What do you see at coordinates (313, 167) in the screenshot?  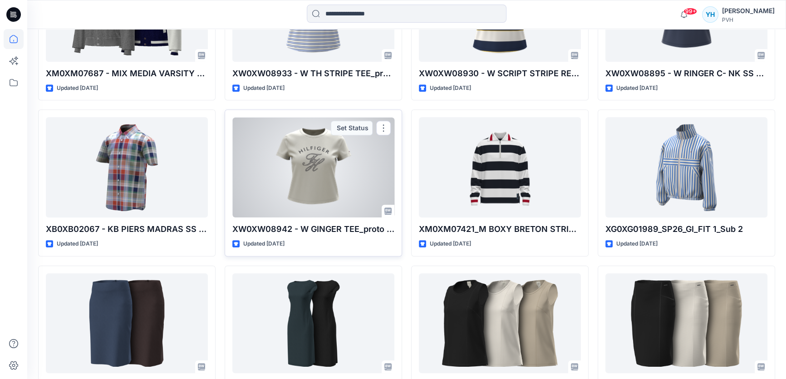 I see `a: XW0XW08942 - W GINGER TEE_proto v02` at bounding box center [313, 167].